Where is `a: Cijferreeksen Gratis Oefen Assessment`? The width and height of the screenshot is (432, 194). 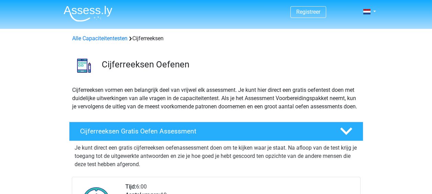 a: Cijferreeksen Gratis Oefen Assessment is located at coordinates (216, 131).